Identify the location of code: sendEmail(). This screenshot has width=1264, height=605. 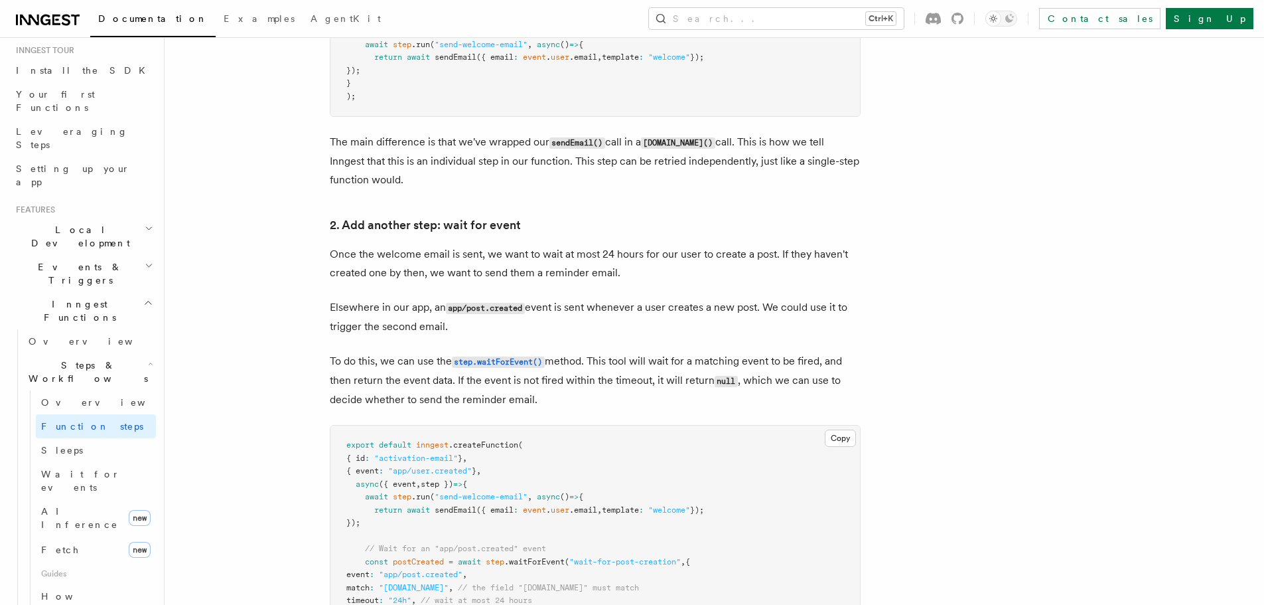
(577, 143).